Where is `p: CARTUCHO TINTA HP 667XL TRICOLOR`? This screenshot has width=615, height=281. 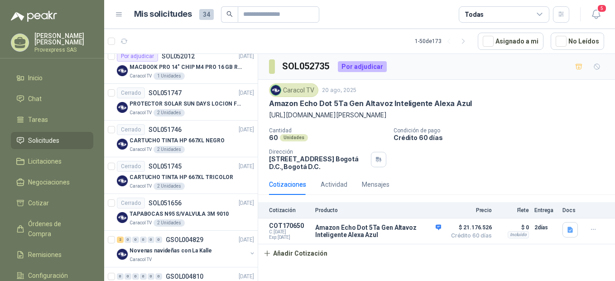
p: CARTUCHO TINTA HP 667XL TRICOLOR is located at coordinates (181, 177).